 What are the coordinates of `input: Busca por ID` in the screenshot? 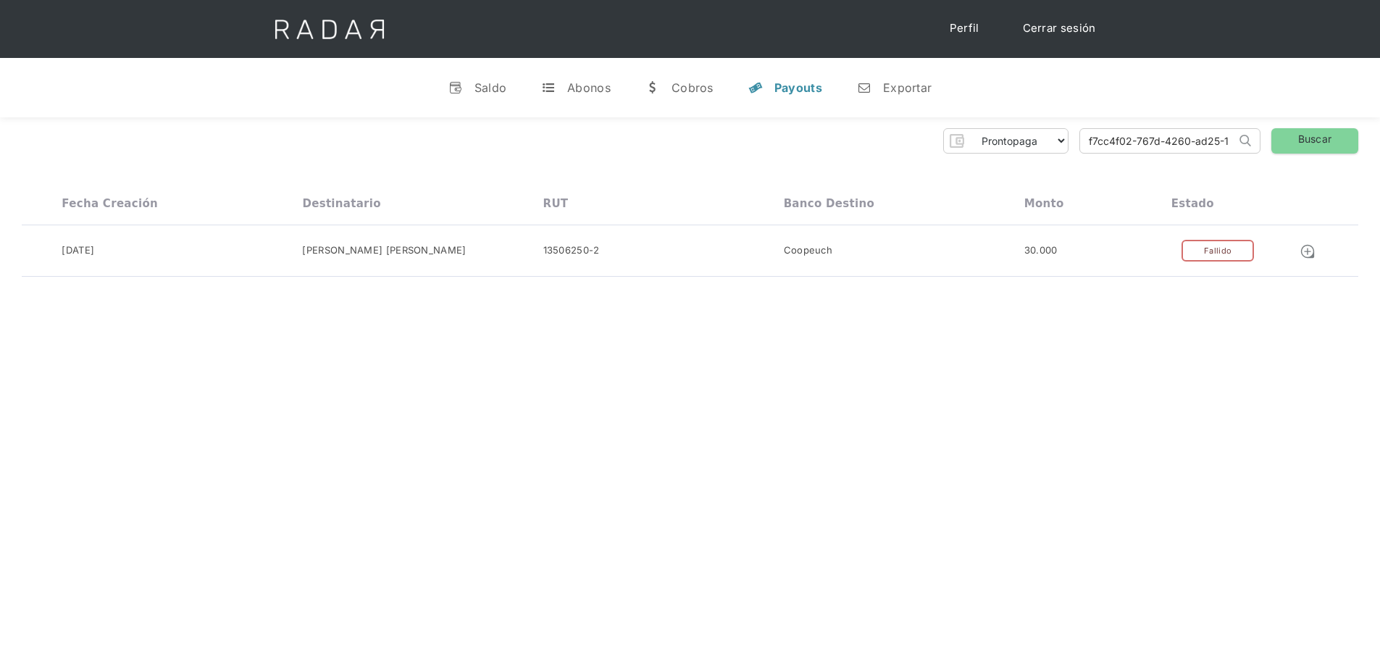 It's located at (1157, 141).